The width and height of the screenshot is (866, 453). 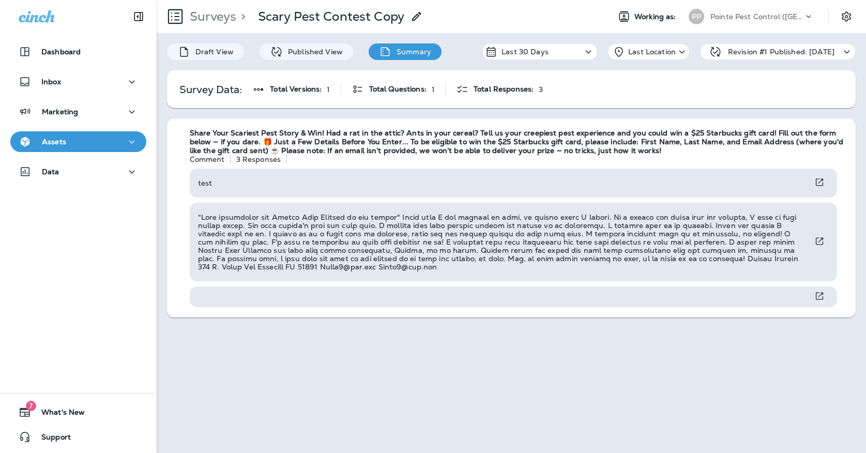 I want to click on p: Last 30 Days, so click(x=525, y=52).